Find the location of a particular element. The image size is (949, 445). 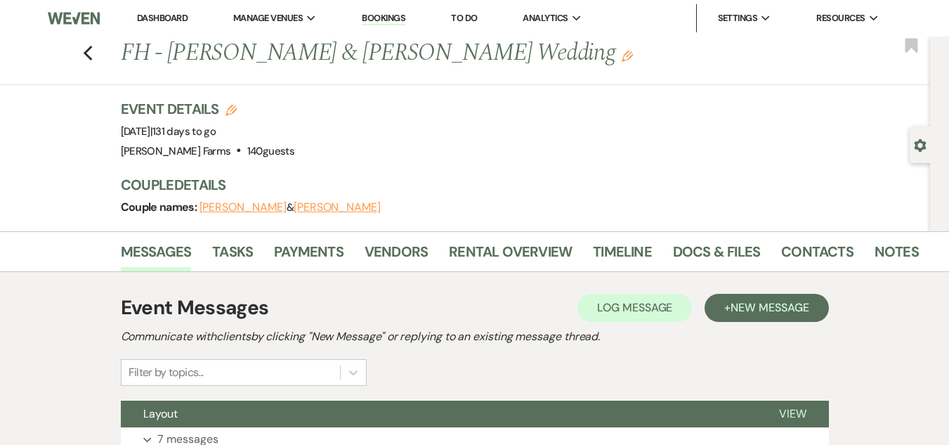

a: To Do is located at coordinates (464, 18).